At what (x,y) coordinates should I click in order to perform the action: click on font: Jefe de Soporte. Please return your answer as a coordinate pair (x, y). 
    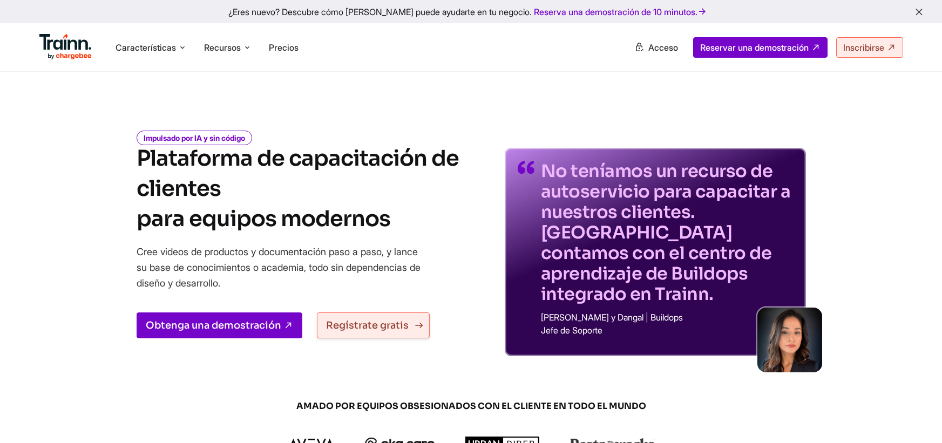
    Looking at the image, I should click on (572, 330).